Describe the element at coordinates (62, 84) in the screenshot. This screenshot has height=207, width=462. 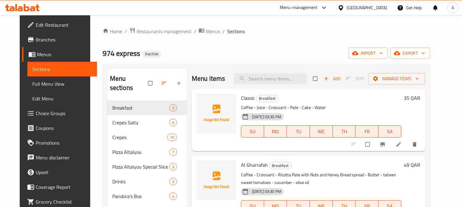
I see `span: Full Menu View` at that location.